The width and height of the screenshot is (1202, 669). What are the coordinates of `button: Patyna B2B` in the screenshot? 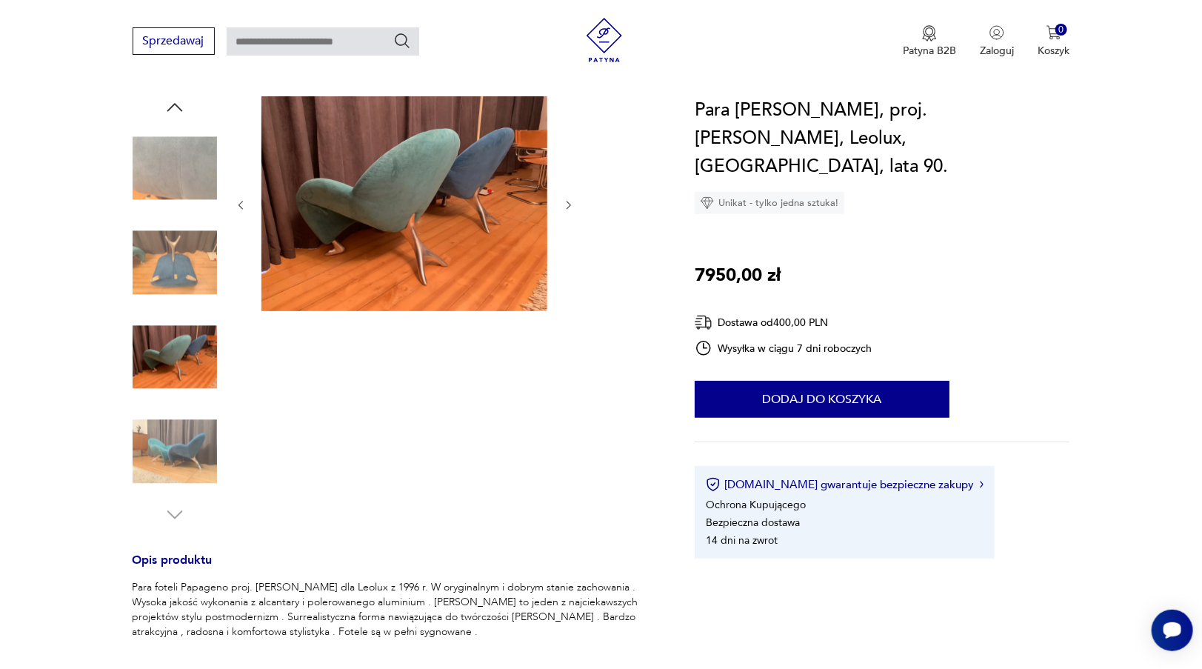 It's located at (929, 41).